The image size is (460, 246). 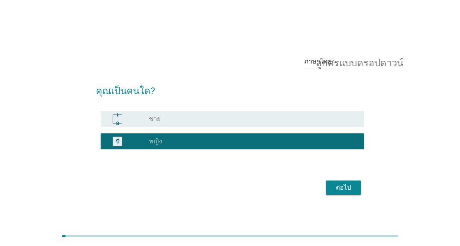 I want to click on font: ชาย, so click(x=154, y=119).